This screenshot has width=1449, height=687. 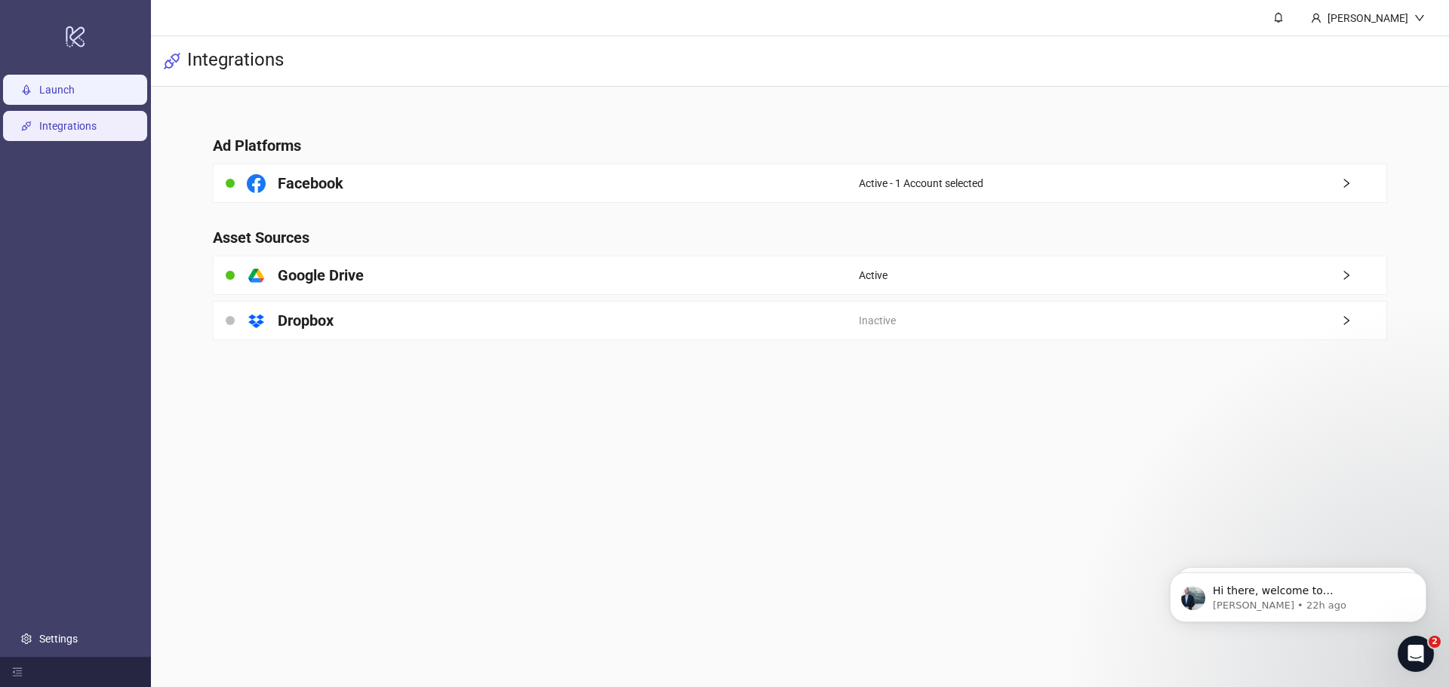 I want to click on span: Inactive, so click(x=877, y=321).